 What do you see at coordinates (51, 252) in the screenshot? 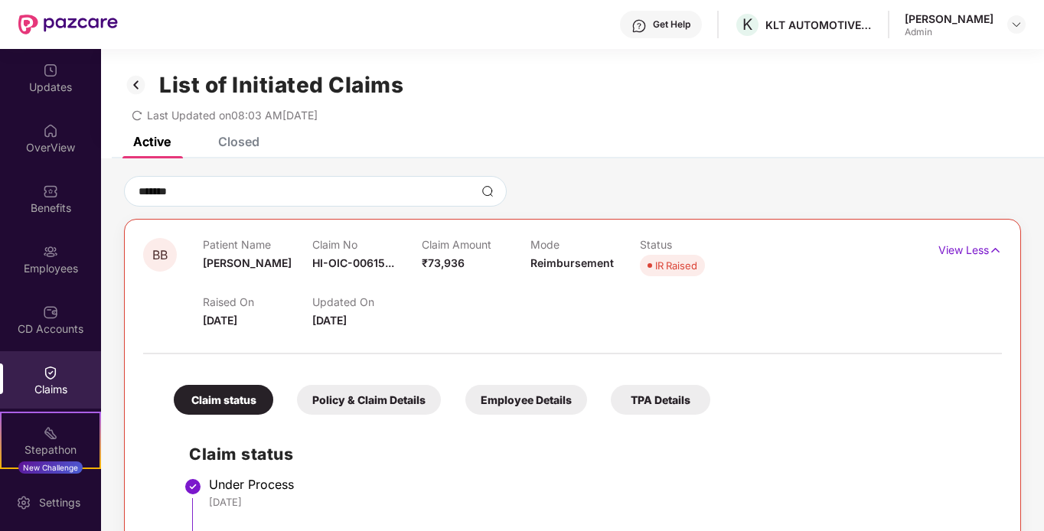
I see `img: svg+xml;base64,PHN2ZyBpZD0iRW1wbG95ZWVzIiB4bWxucz0iaHR0cDovL3d3dy53My5vcmcvMjAwMC9zdmciIHdpZHRoPS...` at bounding box center [51, 252].